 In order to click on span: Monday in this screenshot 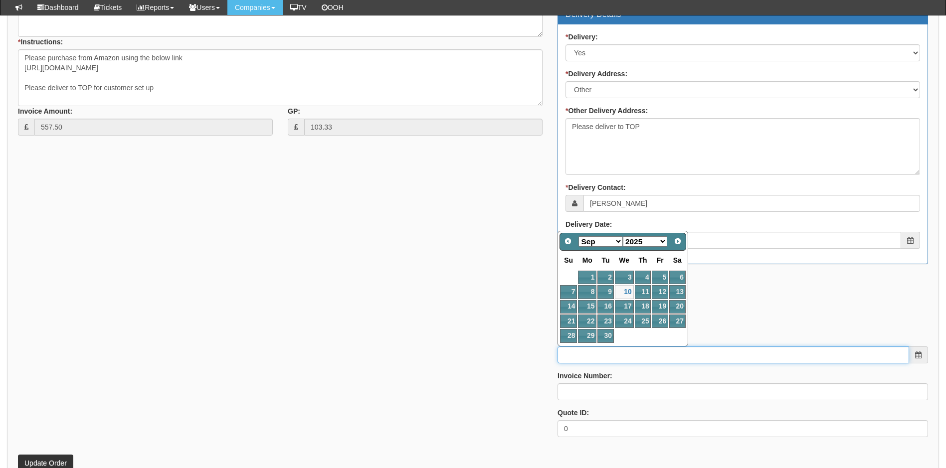, I will do `click(588, 260)`.